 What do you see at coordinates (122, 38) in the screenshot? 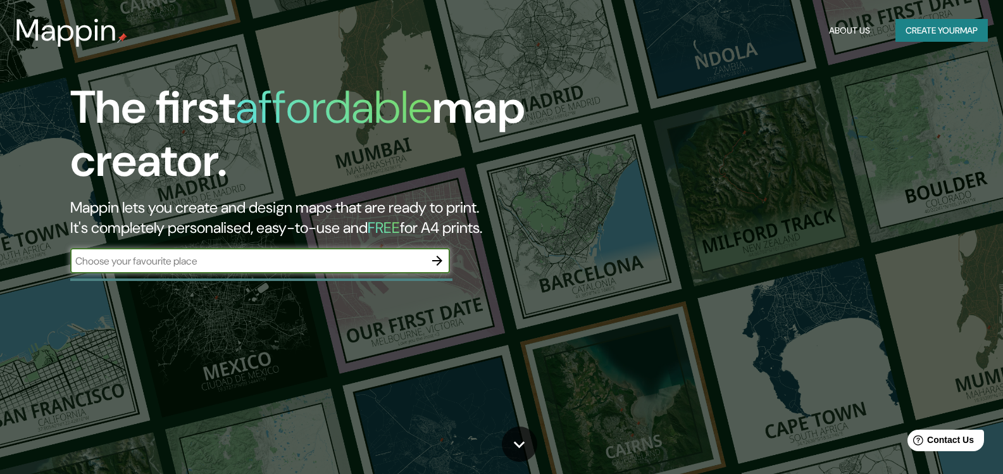
I see `img: mappin-pin` at bounding box center [122, 38].